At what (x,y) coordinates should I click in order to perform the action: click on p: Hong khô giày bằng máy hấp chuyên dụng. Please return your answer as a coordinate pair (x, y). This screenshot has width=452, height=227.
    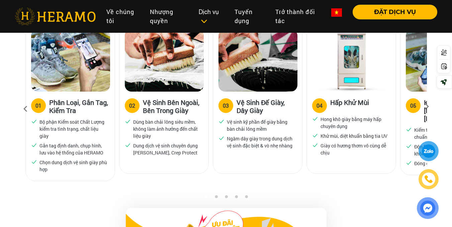
    Looking at the image, I should click on (354, 123).